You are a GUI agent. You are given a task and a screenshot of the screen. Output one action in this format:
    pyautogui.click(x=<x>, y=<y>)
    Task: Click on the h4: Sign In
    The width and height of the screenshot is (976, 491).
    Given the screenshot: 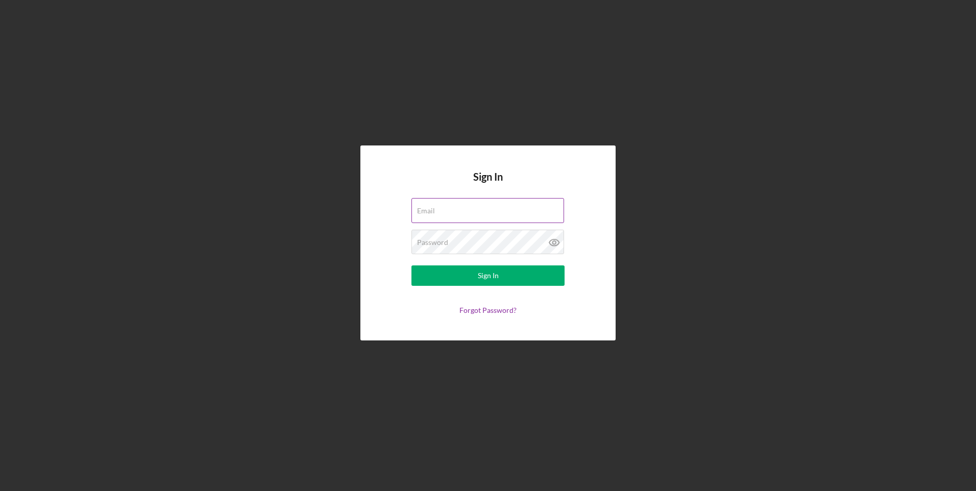 What is the action you would take?
    pyautogui.click(x=488, y=184)
    